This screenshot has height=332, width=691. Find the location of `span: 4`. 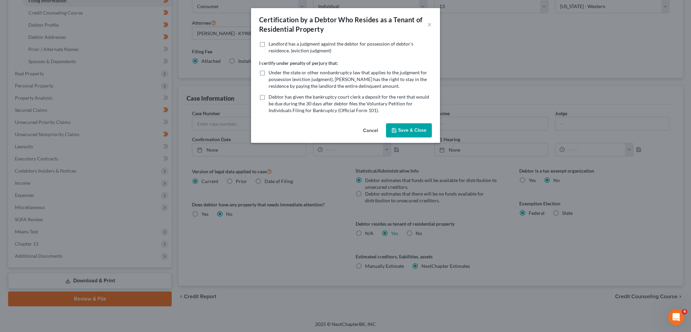

span: 4 is located at coordinates (685, 311).